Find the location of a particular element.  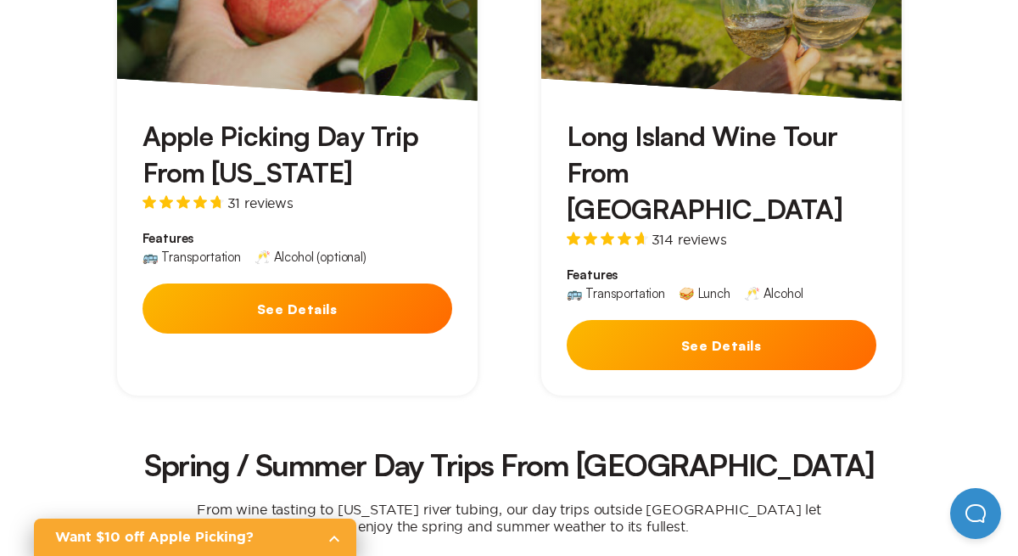

div: 🥂 Alcohol (optional) is located at coordinates (310, 256).